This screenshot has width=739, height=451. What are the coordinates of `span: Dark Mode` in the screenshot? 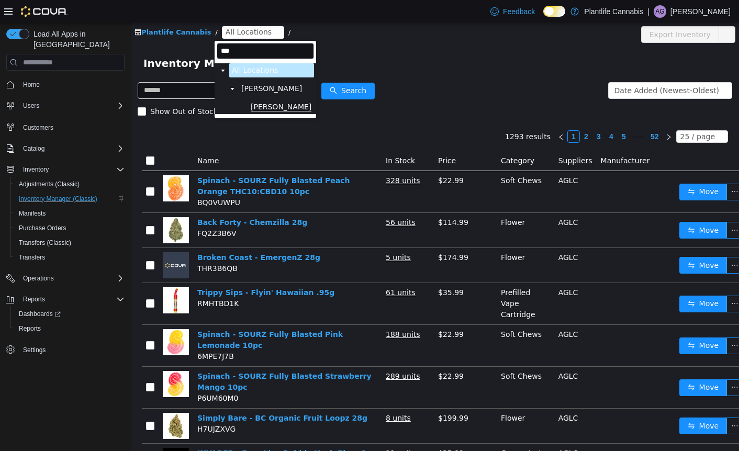 It's located at (543, 17).